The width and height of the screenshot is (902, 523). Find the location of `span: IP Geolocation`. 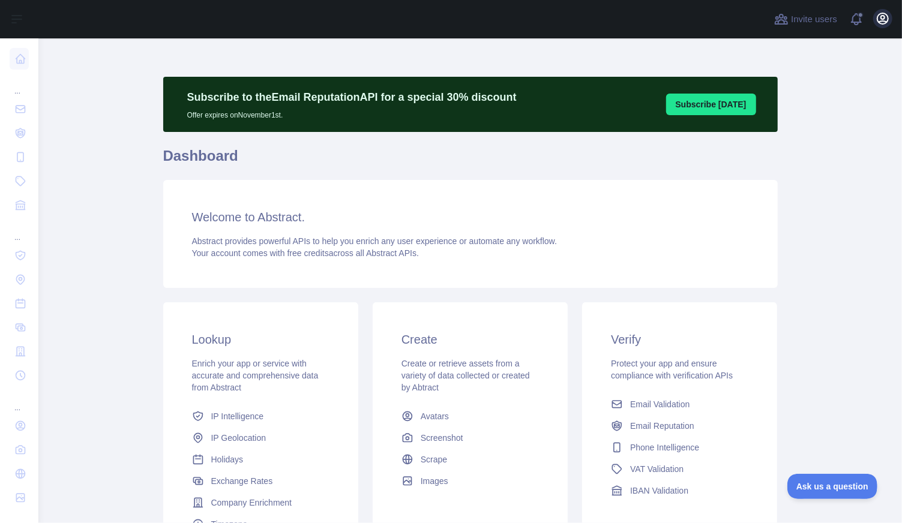

span: IP Geolocation is located at coordinates (239, 438).